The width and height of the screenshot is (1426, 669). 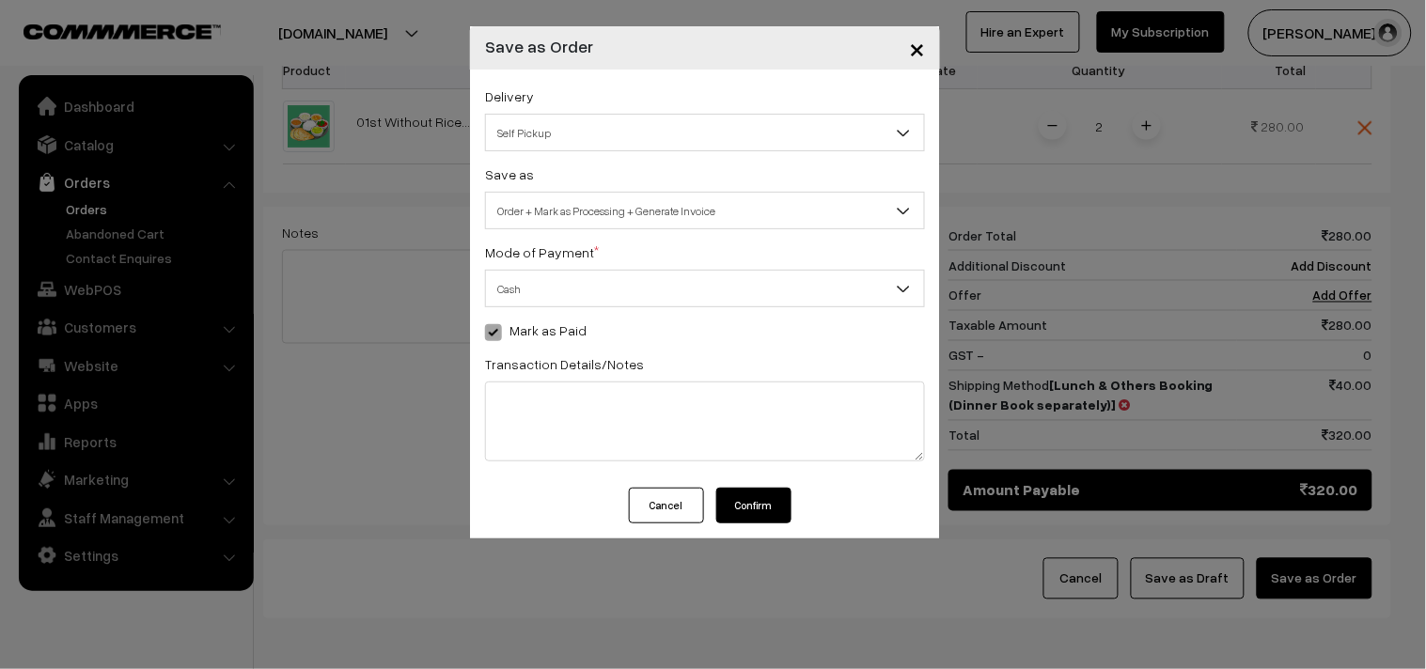 What do you see at coordinates (536, 330) in the screenshot?
I see `label: Mark as Paid` at bounding box center [536, 330].